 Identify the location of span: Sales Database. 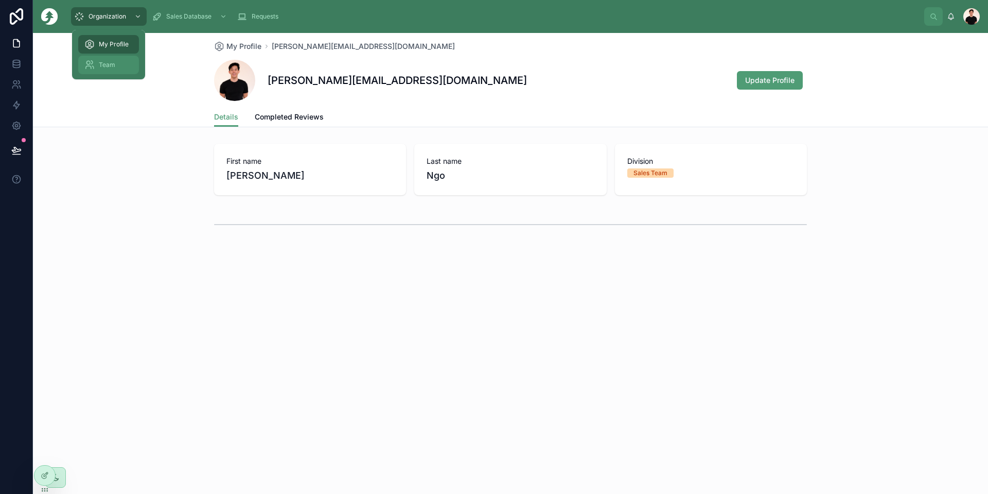
(189, 16).